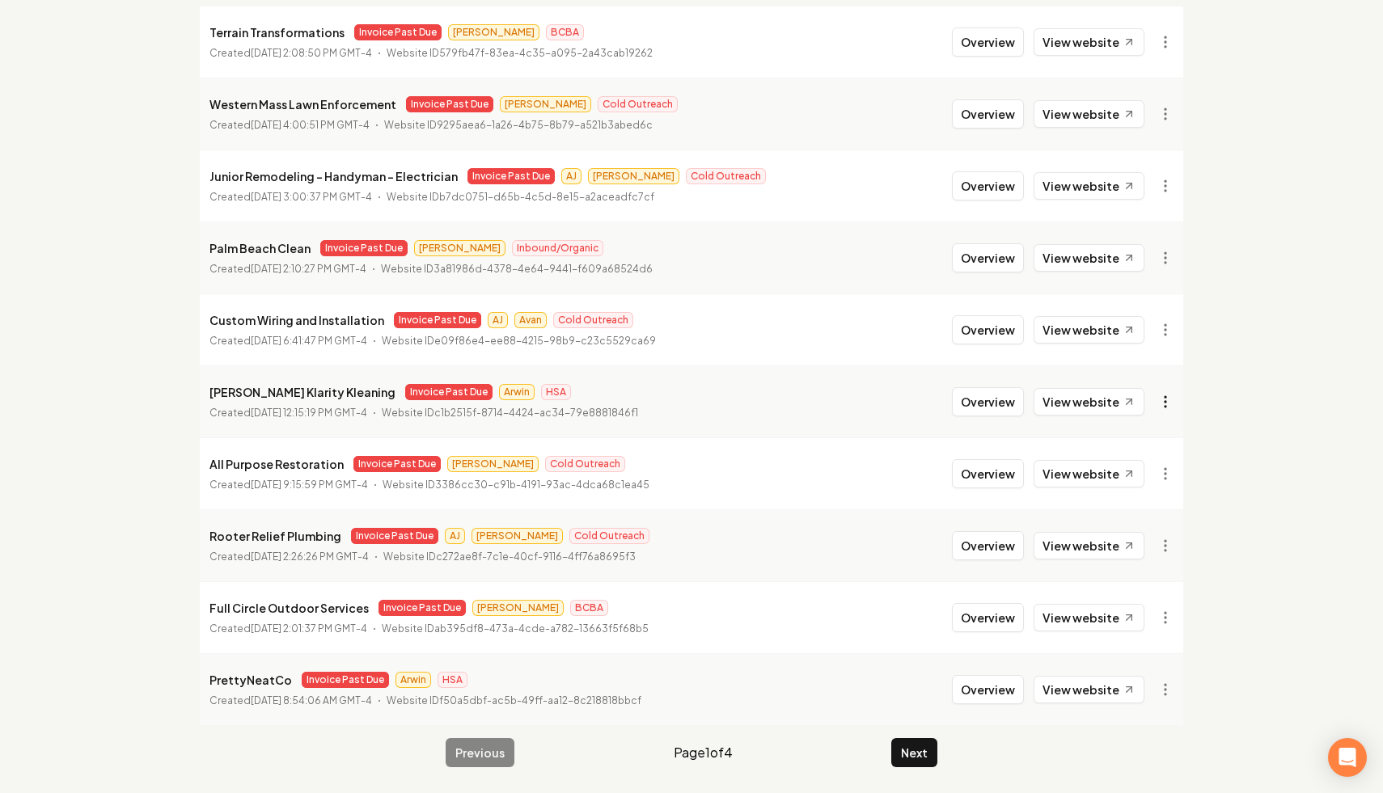  What do you see at coordinates (510, 413) in the screenshot?
I see `p: Website ID c1b2515f-8714-4424-ac34-79e8881846f1` at bounding box center [510, 413].